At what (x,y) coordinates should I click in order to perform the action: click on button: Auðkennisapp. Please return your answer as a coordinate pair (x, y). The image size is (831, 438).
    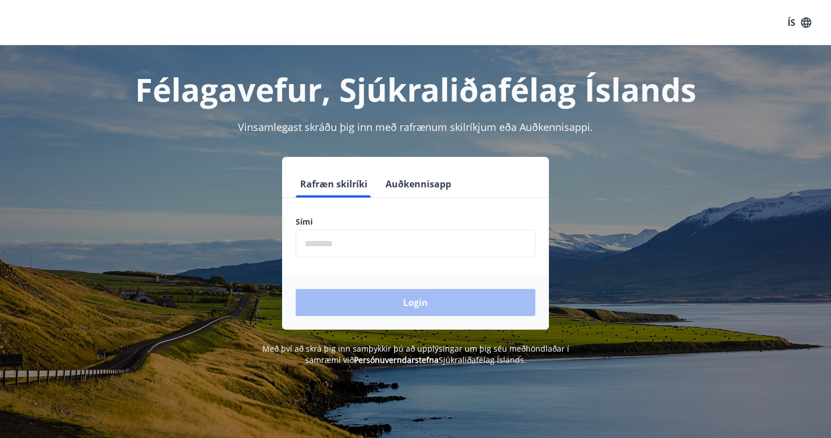
    Looking at the image, I should click on (418, 184).